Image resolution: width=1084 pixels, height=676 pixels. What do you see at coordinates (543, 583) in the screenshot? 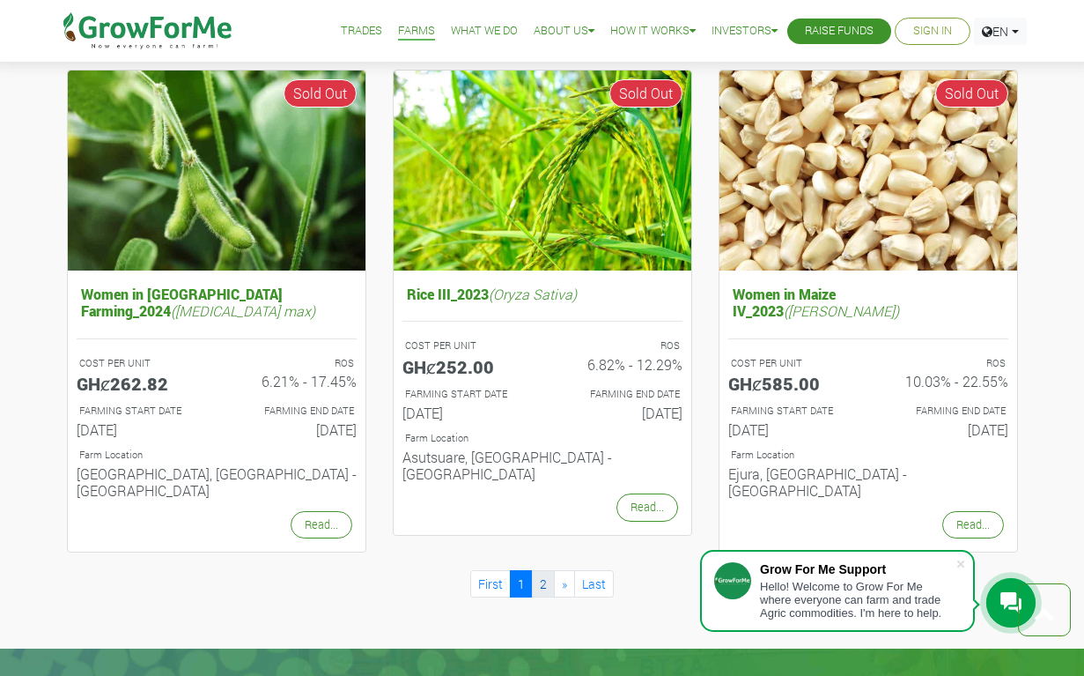
I see `nav: Page Navigation` at bounding box center [543, 583].